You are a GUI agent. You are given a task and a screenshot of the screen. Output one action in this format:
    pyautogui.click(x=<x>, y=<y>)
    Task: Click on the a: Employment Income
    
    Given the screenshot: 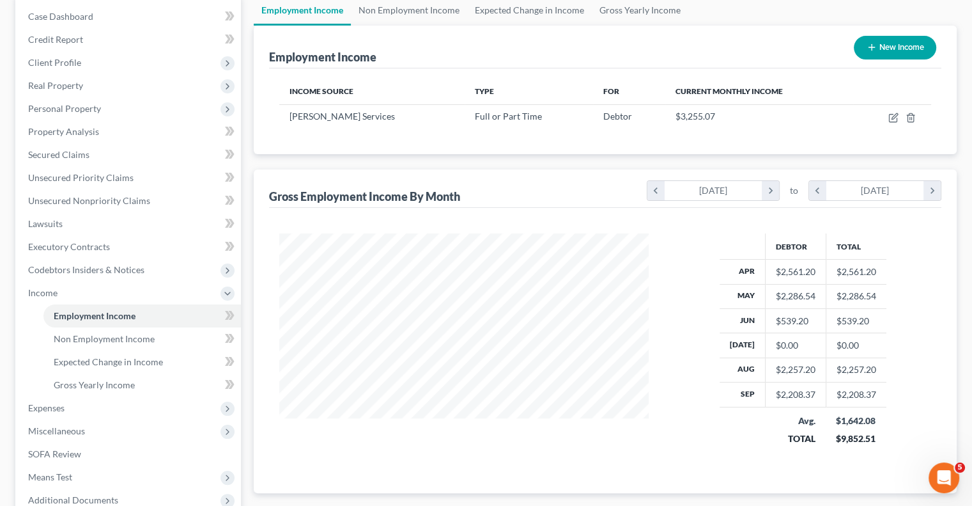 What is the action you would take?
    pyautogui.click(x=142, y=316)
    